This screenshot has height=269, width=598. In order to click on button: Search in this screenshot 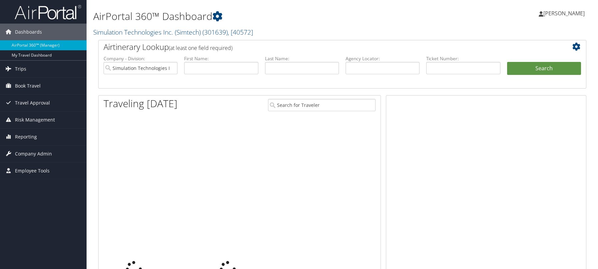, I will do `click(544, 69)`.